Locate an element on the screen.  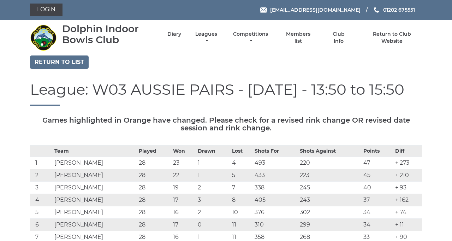
td: + 74 is located at coordinates (408, 212).